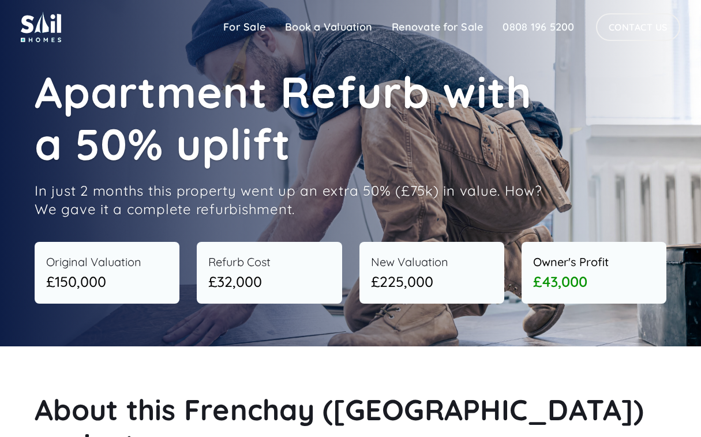 The image size is (701, 437). What do you see at coordinates (107, 262) in the screenshot?
I see `div: Original Valuation` at bounding box center [107, 262].